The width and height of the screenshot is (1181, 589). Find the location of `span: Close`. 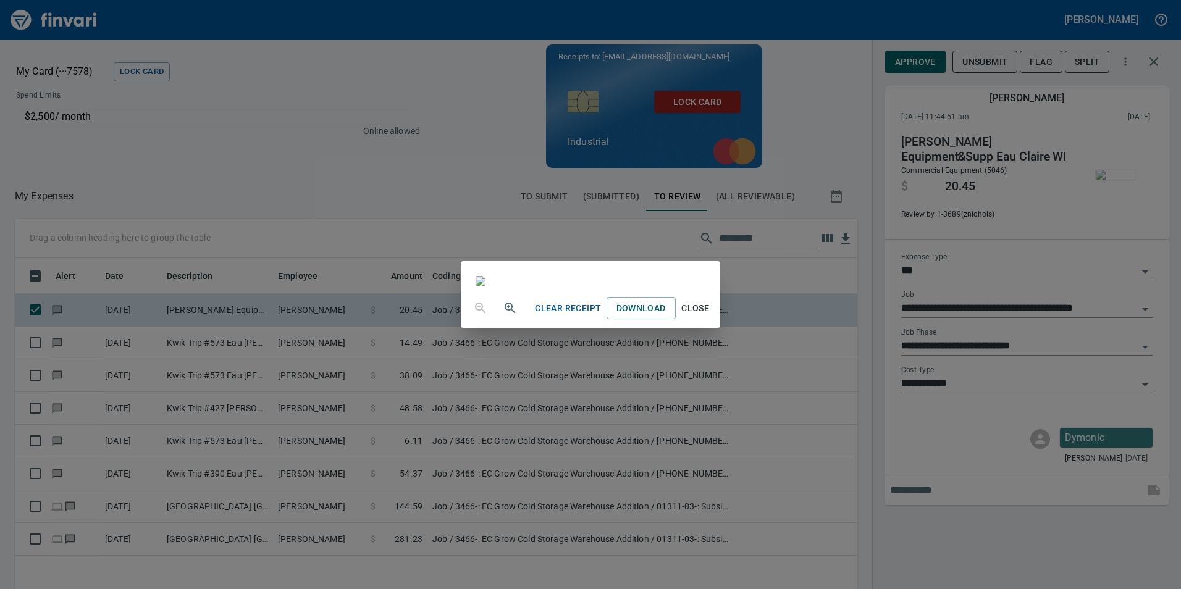

span: Close is located at coordinates (695, 308).